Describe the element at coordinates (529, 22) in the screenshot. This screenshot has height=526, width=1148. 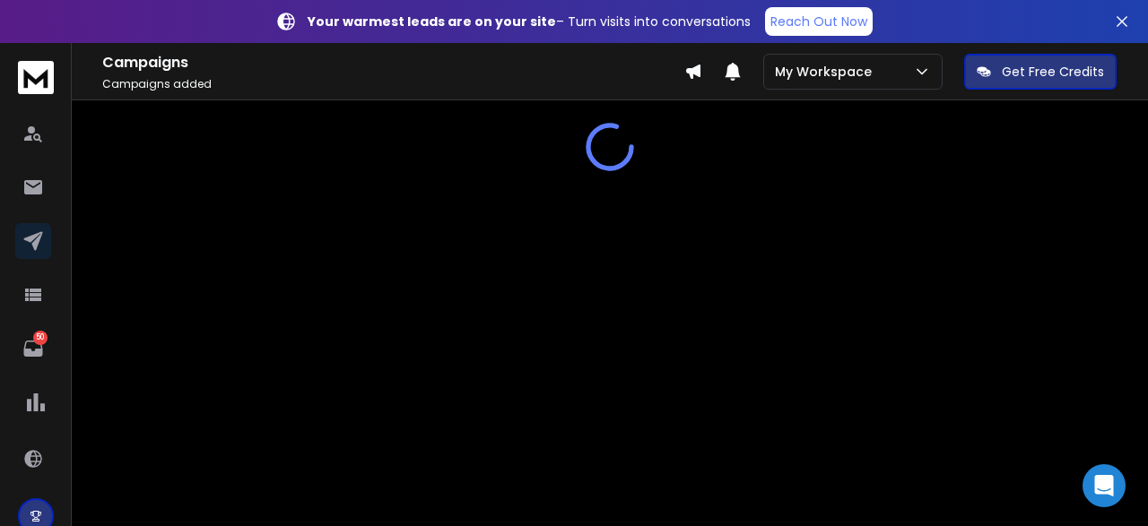
I see `p: – Turn visits into conversations` at that location.